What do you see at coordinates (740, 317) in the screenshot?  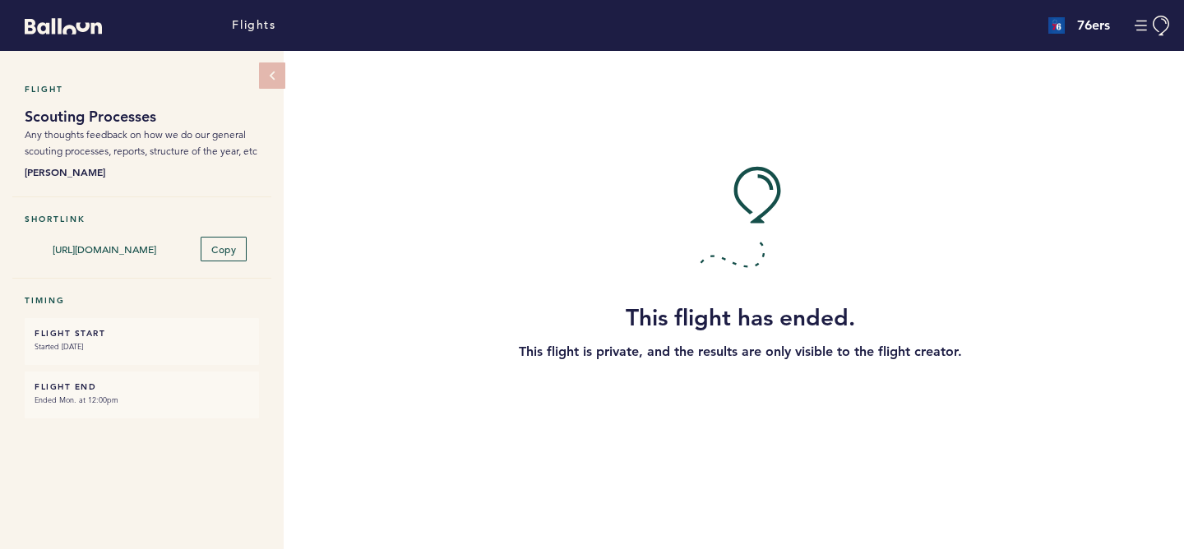 I see `h2: This flight has ended.` at bounding box center [740, 317].